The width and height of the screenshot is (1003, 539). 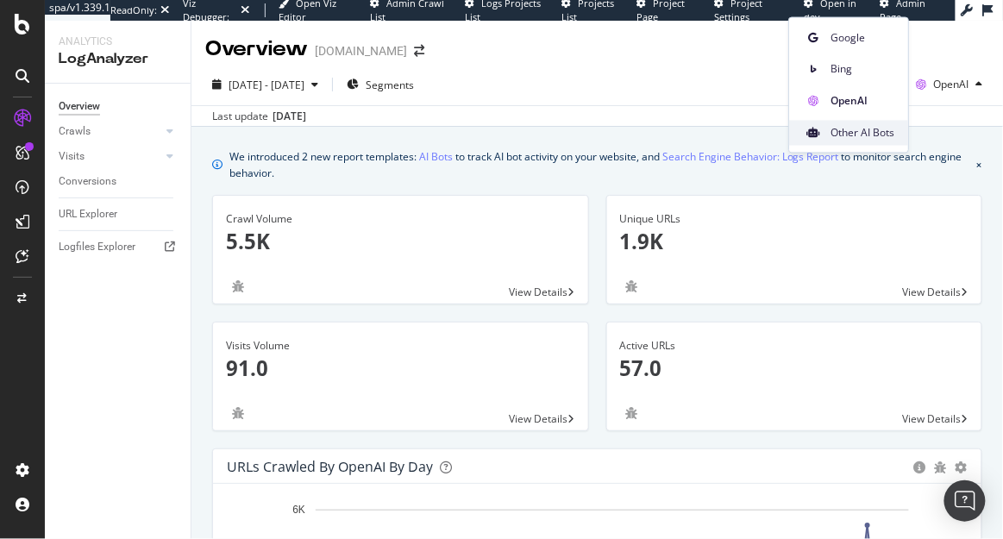 What do you see at coordinates (72, 156) in the screenshot?
I see `div: Visits` at bounding box center [72, 156].